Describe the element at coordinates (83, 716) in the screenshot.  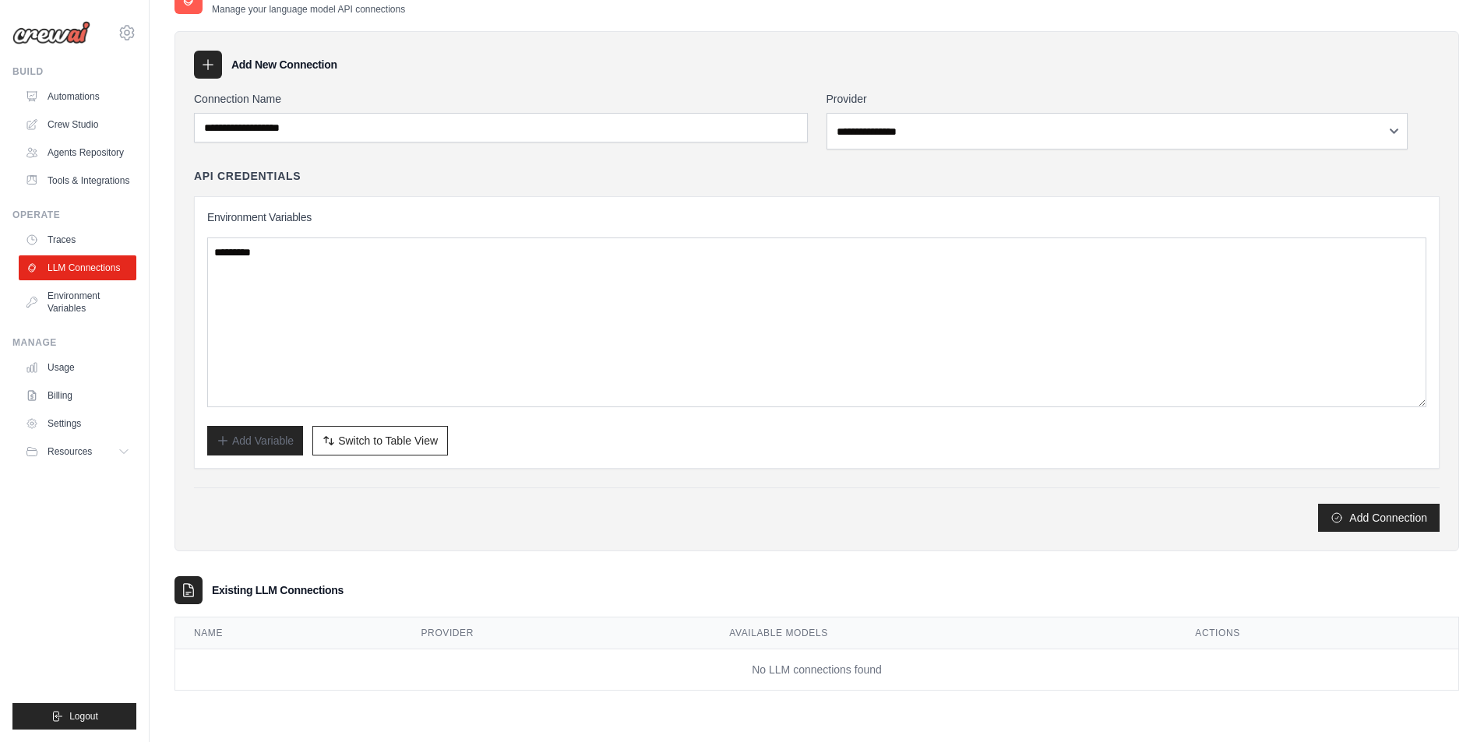
I see `span: Logout` at that location.